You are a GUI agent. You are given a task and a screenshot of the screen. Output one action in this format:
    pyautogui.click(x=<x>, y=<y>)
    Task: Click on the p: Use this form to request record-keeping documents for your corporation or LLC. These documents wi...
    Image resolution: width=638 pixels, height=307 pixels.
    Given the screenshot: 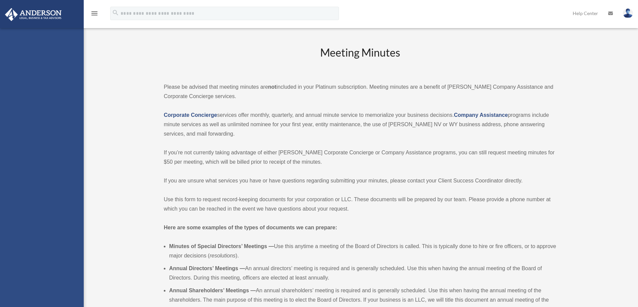 What is the action you would take?
    pyautogui.click(x=360, y=204)
    